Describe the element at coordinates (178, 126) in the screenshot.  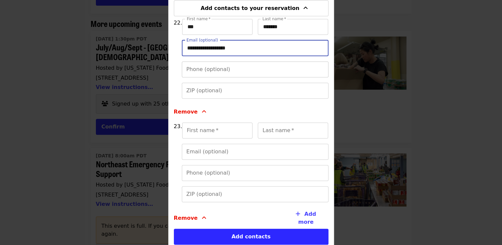
I see `span: 23.` at that location.